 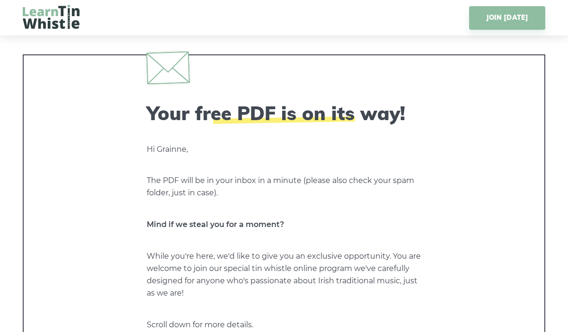 What do you see at coordinates (168, 68) in the screenshot?
I see `img: envelope.svg` at bounding box center [168, 68].